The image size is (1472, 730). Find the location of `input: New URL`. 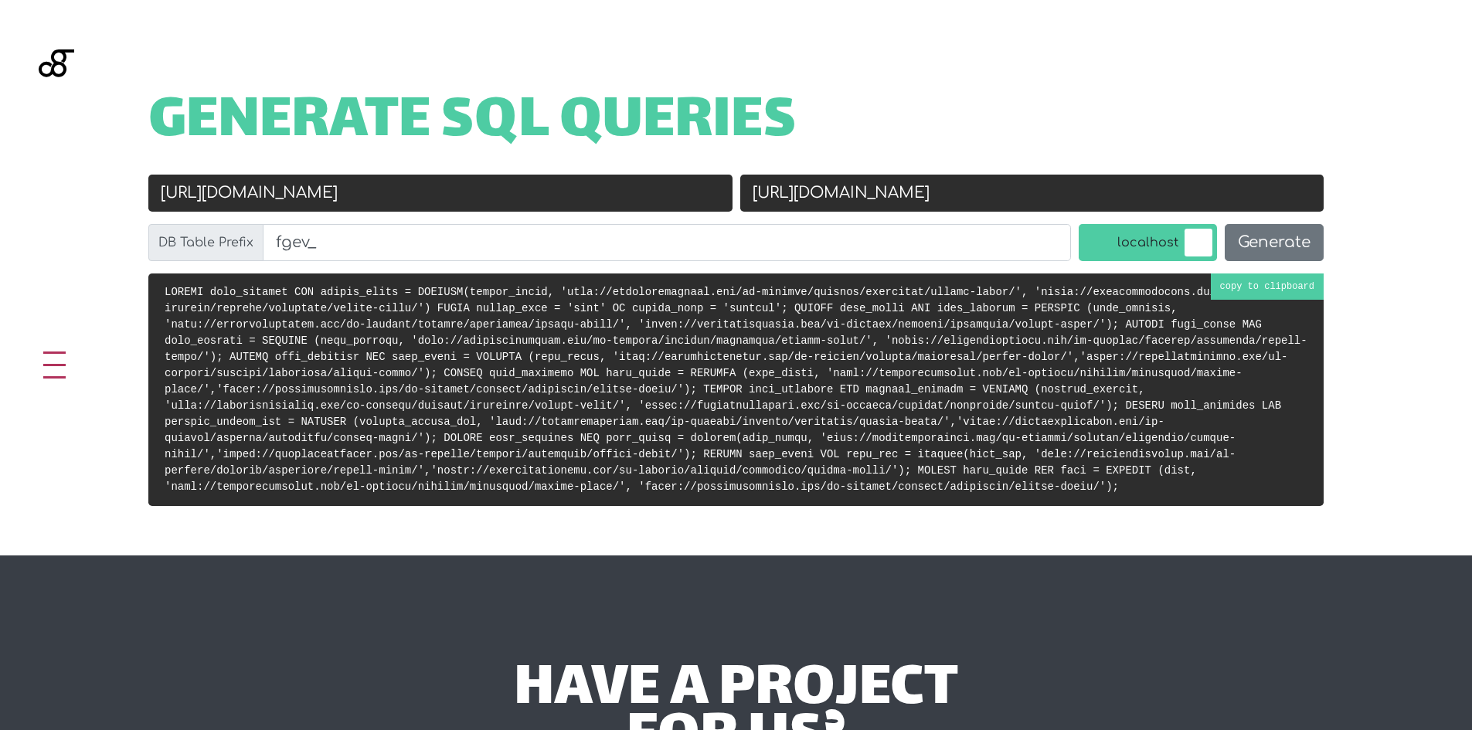

input: New URL is located at coordinates (1032, 193).